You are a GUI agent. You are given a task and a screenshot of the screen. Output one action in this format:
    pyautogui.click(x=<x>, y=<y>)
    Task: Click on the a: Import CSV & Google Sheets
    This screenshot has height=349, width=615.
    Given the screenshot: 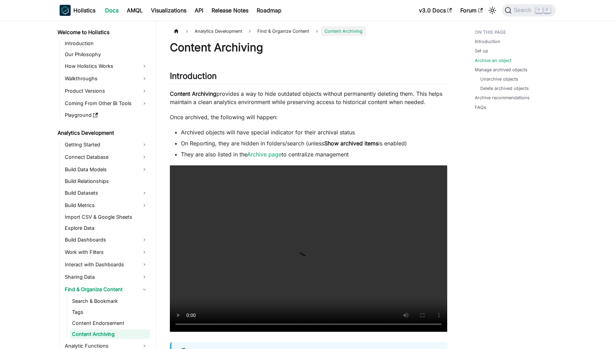 What is the action you would take?
    pyautogui.click(x=106, y=217)
    